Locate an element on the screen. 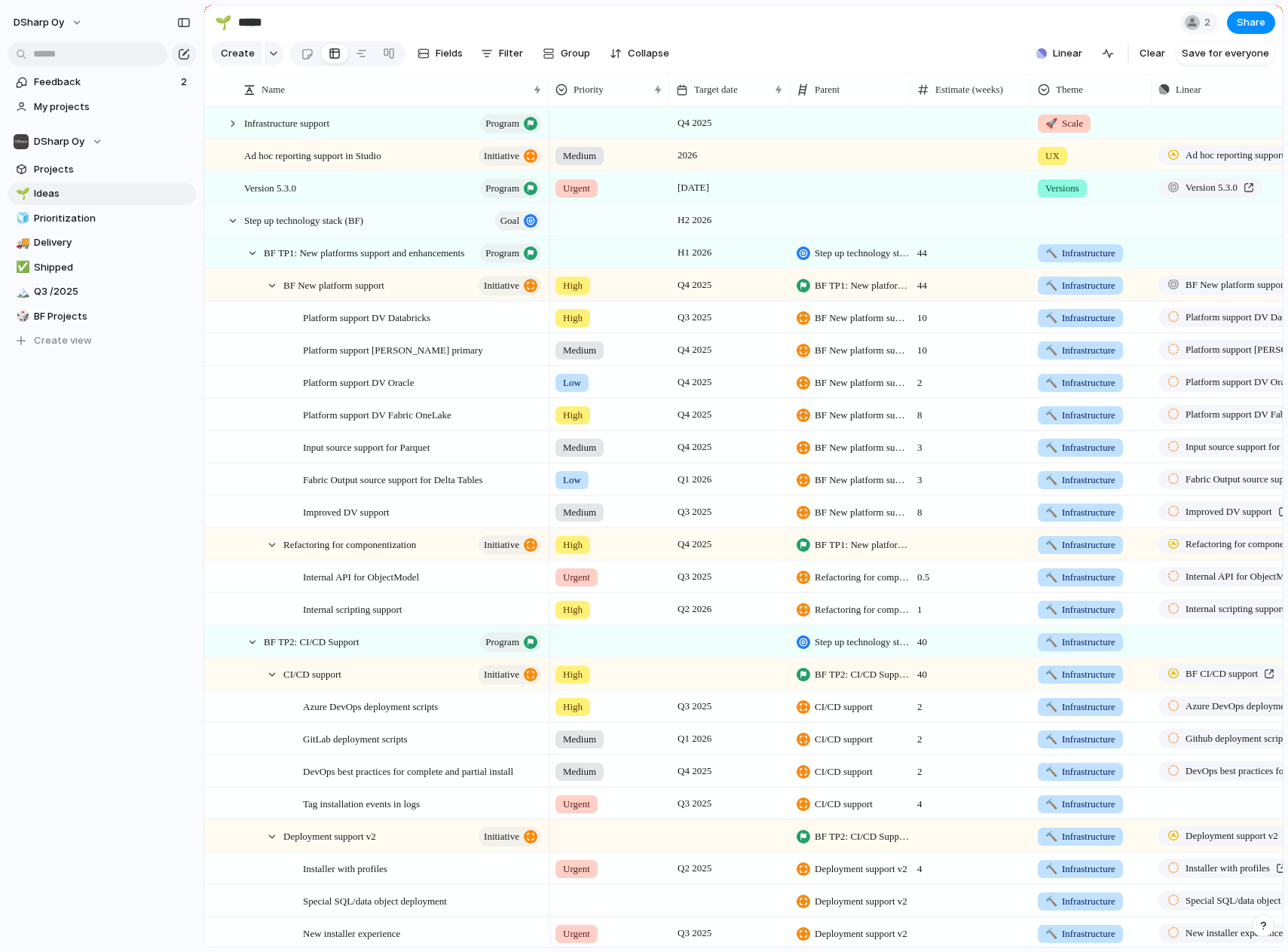  button: DSharp Oy is located at coordinates (102, 142).